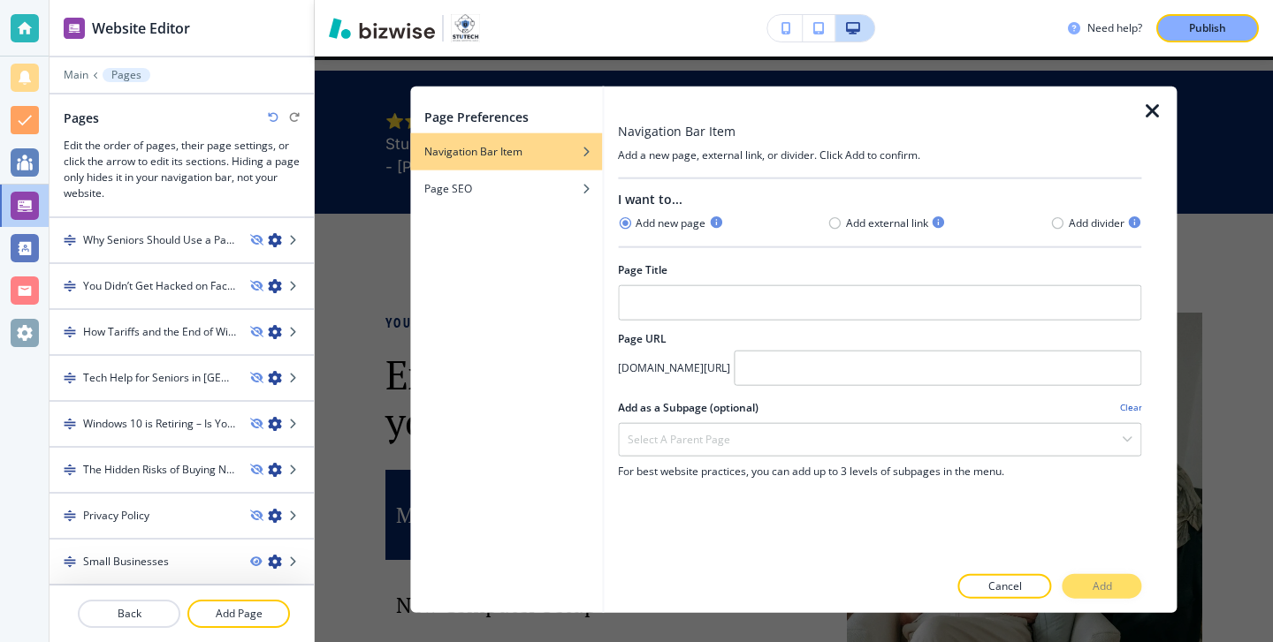 The image size is (1273, 642). What do you see at coordinates (239, 614) in the screenshot?
I see `p: Add Page` at bounding box center [239, 614].